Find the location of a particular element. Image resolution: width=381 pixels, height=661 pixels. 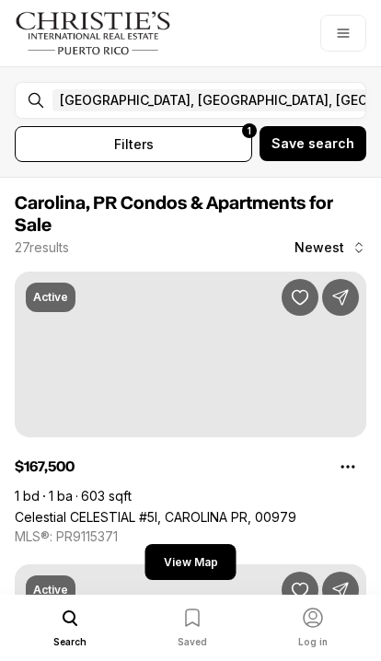

span: Newest is located at coordinates (320, 248).